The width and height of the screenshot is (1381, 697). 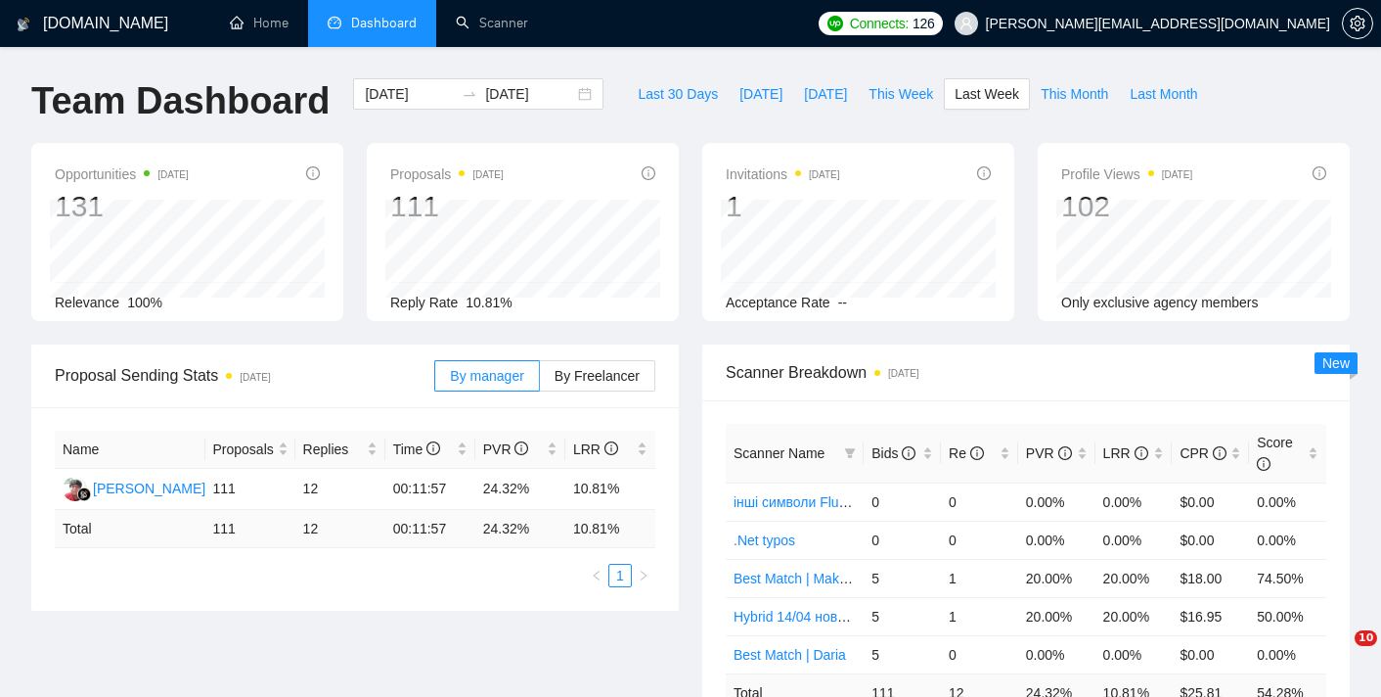 I want to click on span: Proposal Sending Stats, so click(x=245, y=375).